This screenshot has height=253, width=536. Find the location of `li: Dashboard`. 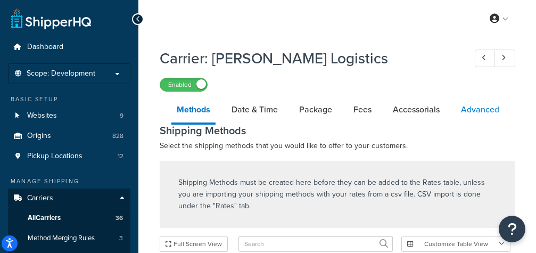

li: Dashboard is located at coordinates (69, 47).